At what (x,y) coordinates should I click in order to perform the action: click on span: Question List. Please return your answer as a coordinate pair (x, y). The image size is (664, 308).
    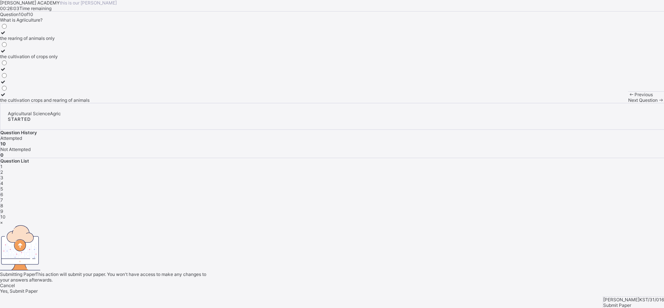
    Looking at the image, I should click on (15, 161).